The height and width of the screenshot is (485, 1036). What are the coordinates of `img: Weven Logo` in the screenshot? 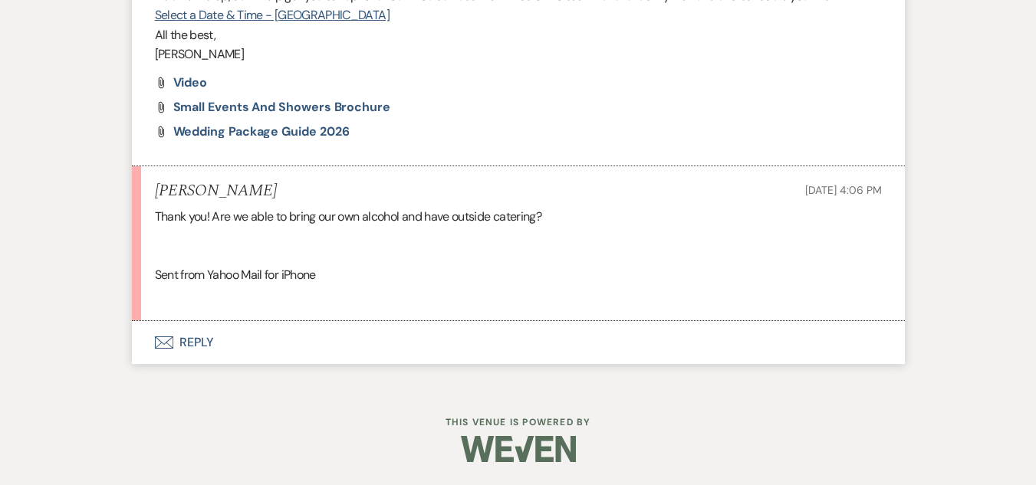 It's located at (518, 449).